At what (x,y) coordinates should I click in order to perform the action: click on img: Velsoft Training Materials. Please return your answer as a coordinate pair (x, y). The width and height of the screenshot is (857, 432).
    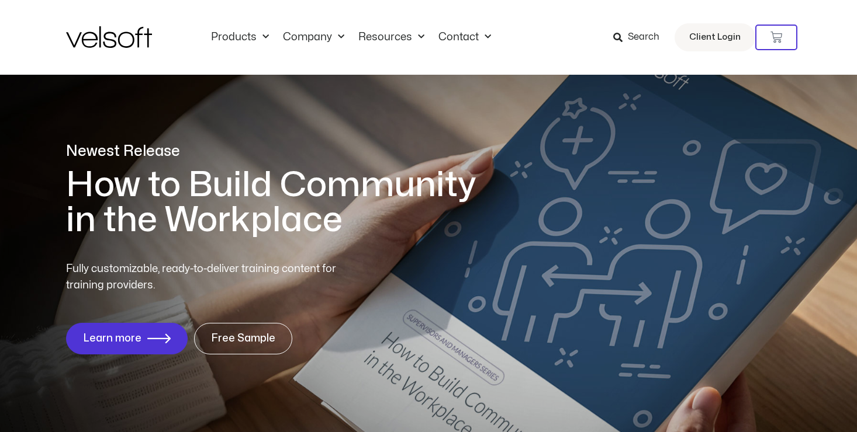
    Looking at the image, I should click on (109, 37).